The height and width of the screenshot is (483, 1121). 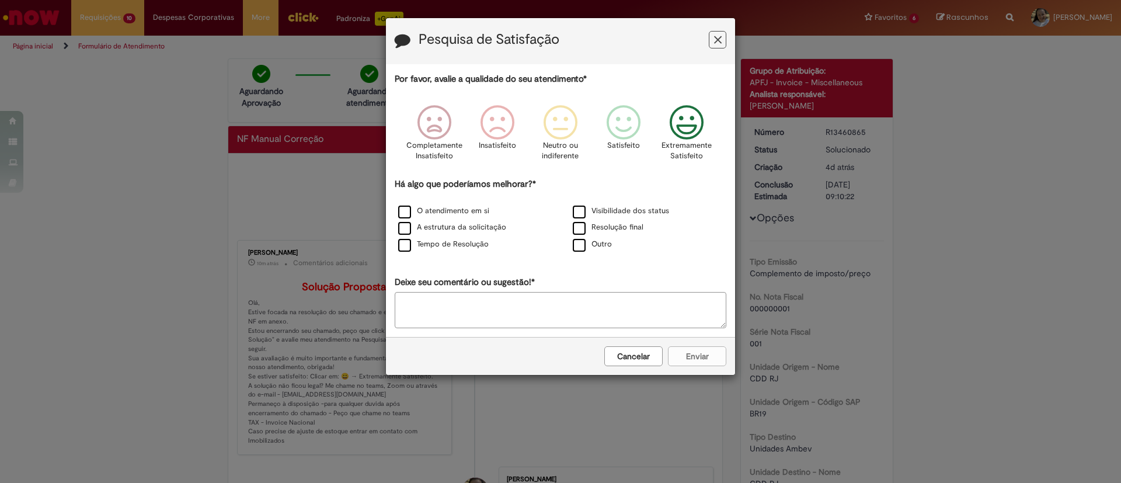 What do you see at coordinates (634, 356) in the screenshot?
I see `button: Cancelar` at bounding box center [634, 356].